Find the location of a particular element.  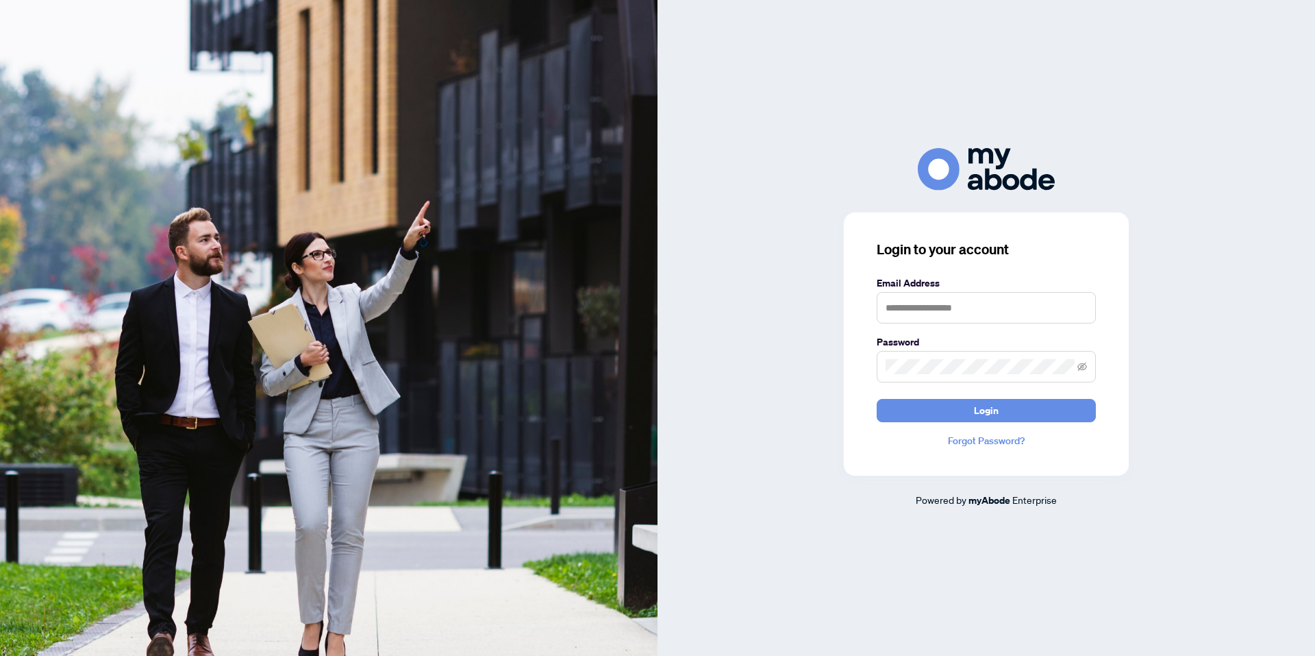

span: eye-invisible is located at coordinates (1082, 367).